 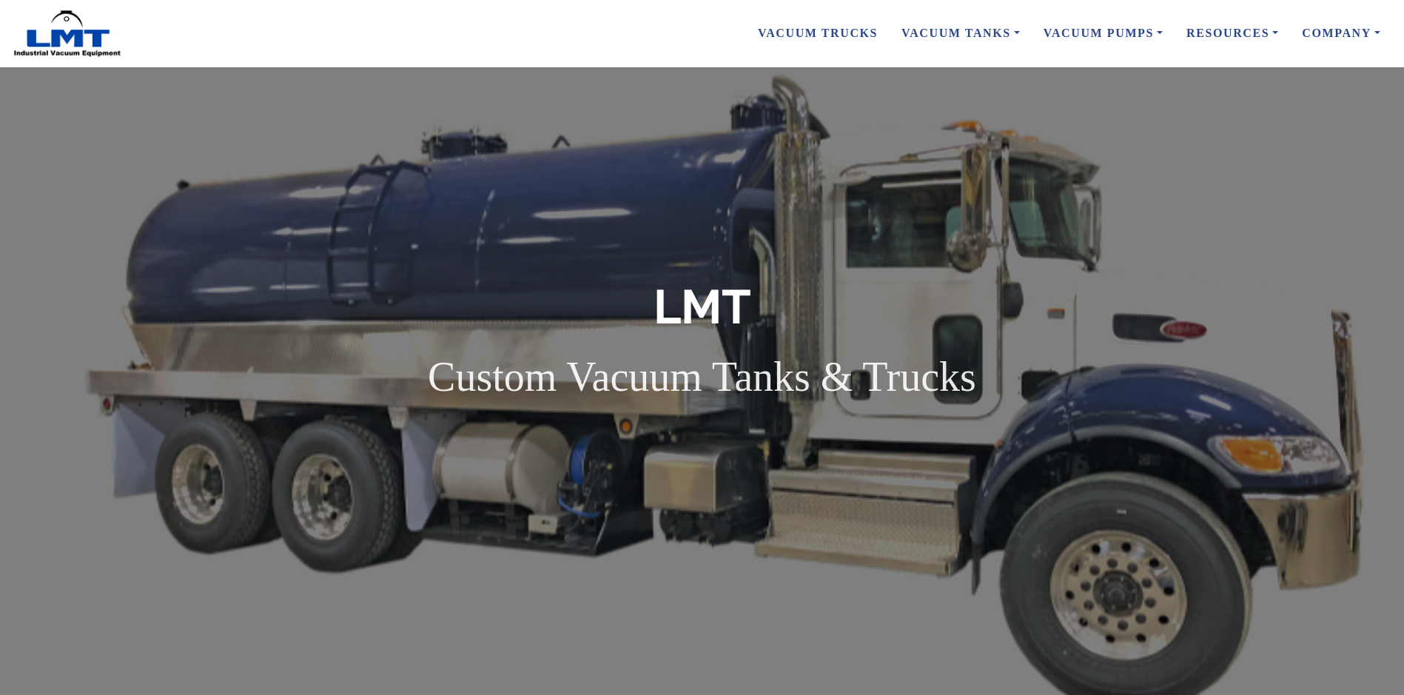 I want to click on a: Vacuum Pumps, so click(x=1103, y=33).